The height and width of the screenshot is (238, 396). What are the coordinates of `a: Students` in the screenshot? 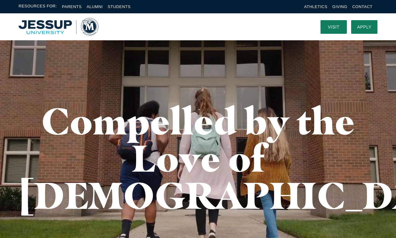 It's located at (119, 6).